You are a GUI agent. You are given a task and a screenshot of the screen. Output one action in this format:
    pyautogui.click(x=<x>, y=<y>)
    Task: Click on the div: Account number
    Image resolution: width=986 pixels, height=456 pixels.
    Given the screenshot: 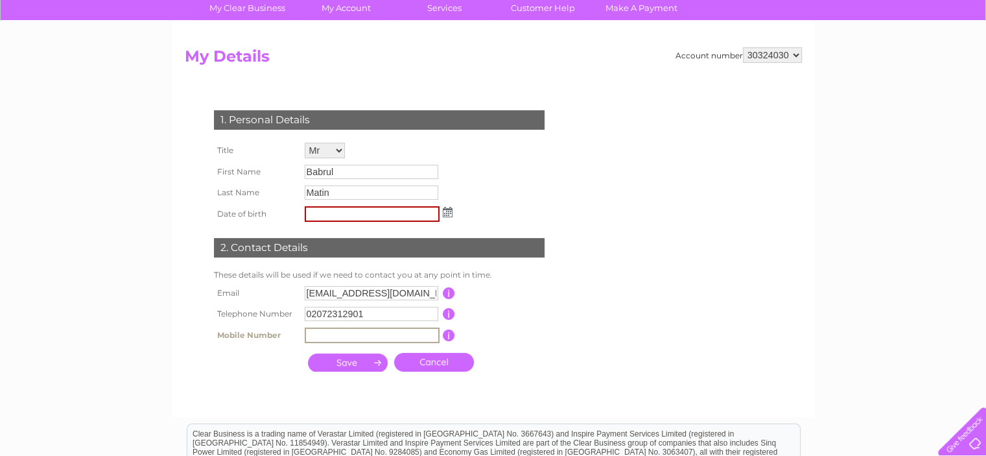 What is the action you would take?
    pyautogui.click(x=739, y=55)
    